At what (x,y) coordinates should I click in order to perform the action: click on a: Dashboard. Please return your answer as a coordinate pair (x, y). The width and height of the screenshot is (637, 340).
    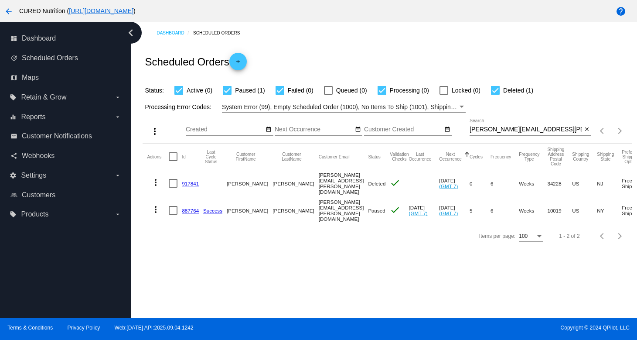
    Looking at the image, I should click on (175, 33).